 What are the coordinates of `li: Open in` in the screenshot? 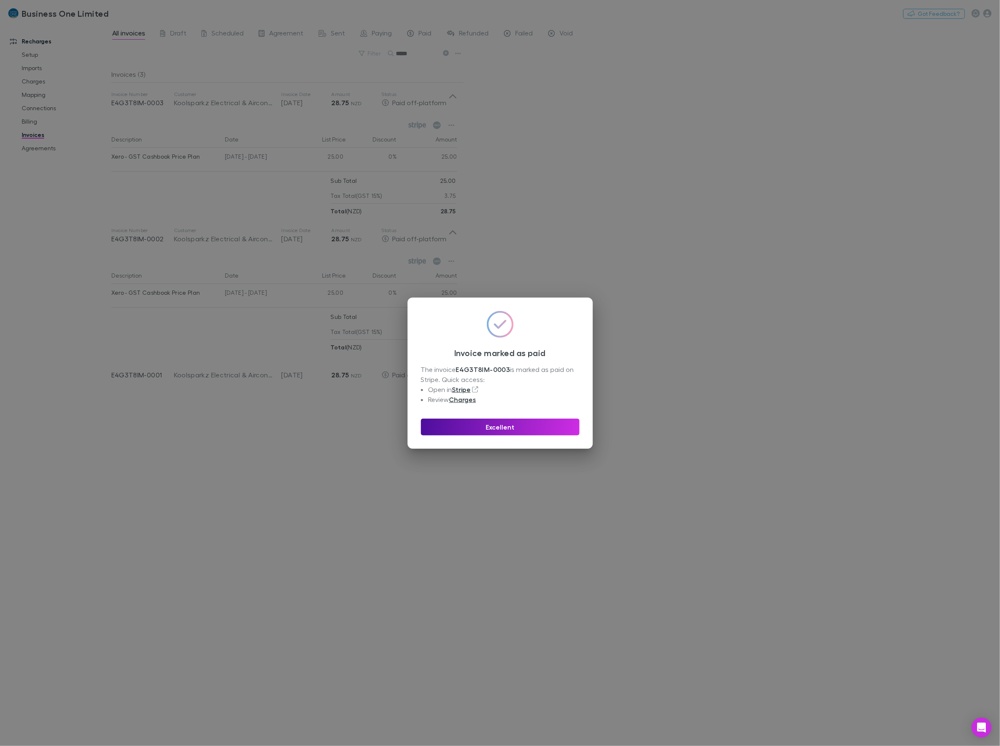 It's located at (504, 389).